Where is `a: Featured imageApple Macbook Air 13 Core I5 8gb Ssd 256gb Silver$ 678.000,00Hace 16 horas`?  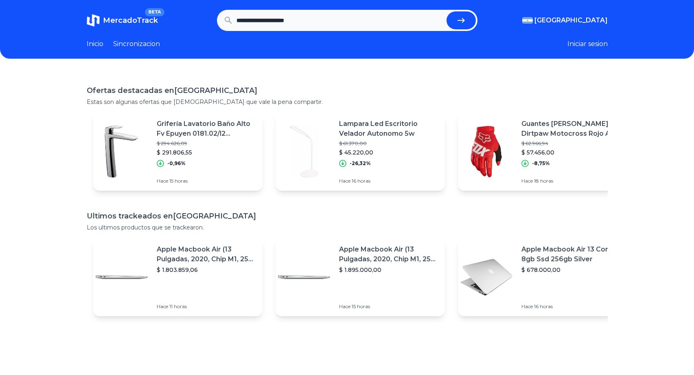 a: Featured imageApple Macbook Air 13 Core I5 8gb Ssd 256gb Silver$ 678.000,00Hace 16 horas is located at coordinates (543, 277).